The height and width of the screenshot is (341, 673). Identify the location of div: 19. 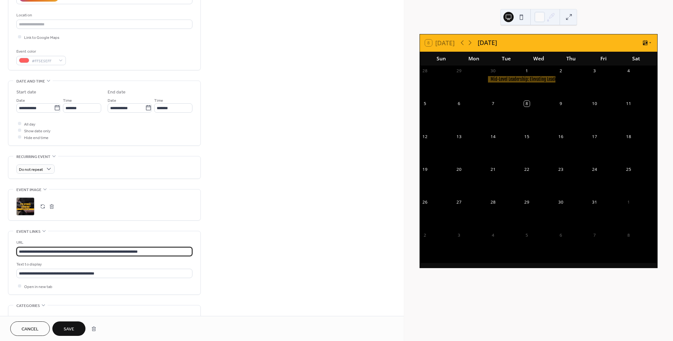
(425, 170).